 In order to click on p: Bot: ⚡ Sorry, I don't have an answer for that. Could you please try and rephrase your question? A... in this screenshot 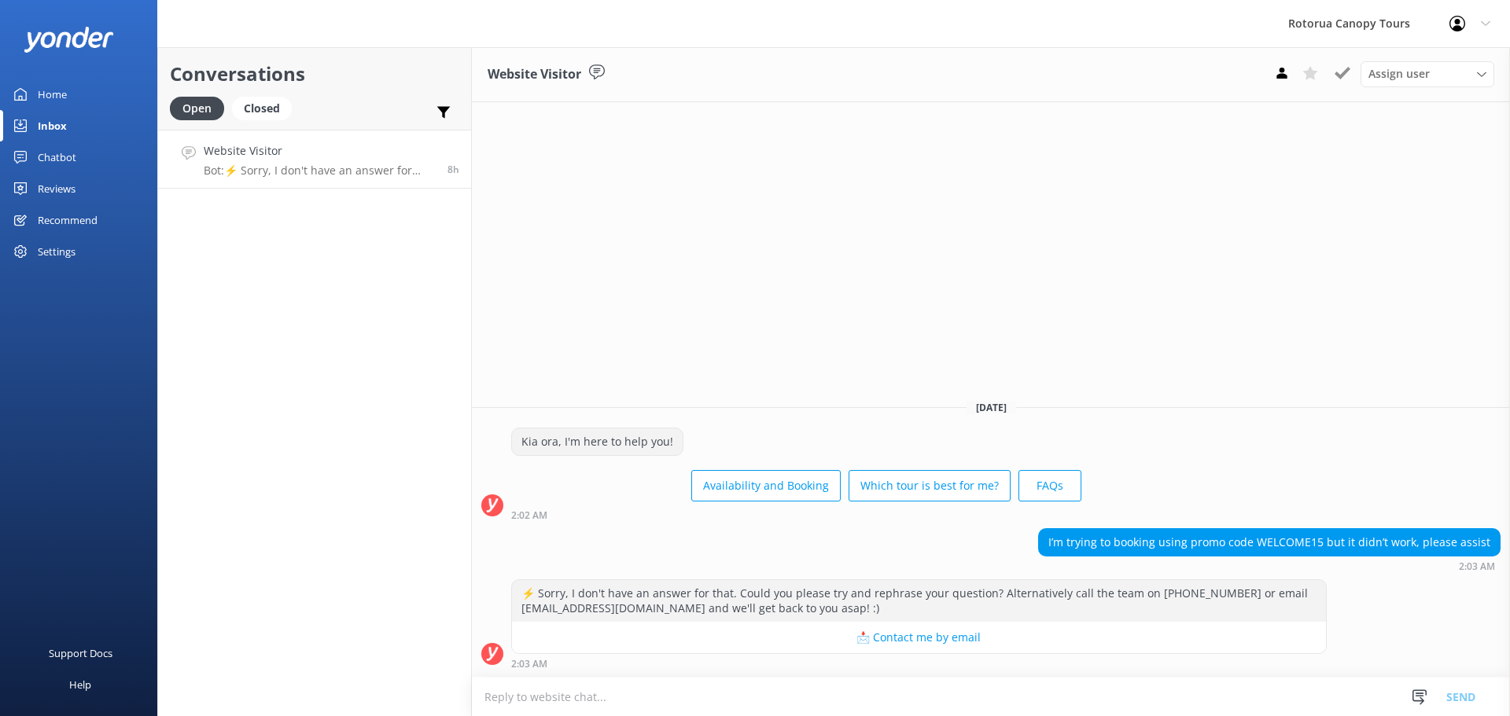, I will do `click(319, 171)`.